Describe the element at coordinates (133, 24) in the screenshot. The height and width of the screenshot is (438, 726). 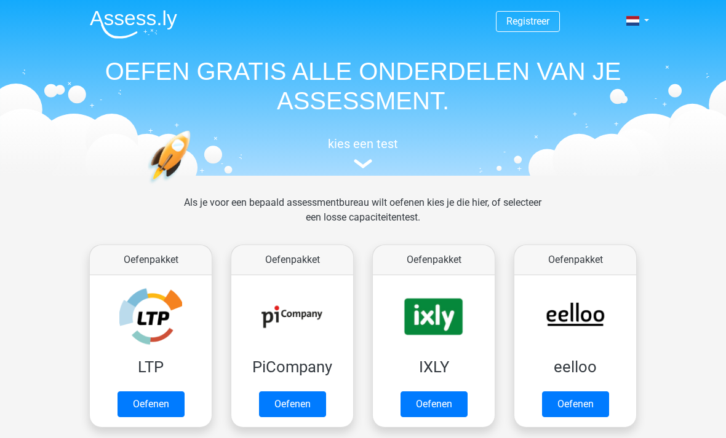
I see `img: Assessly` at that location.